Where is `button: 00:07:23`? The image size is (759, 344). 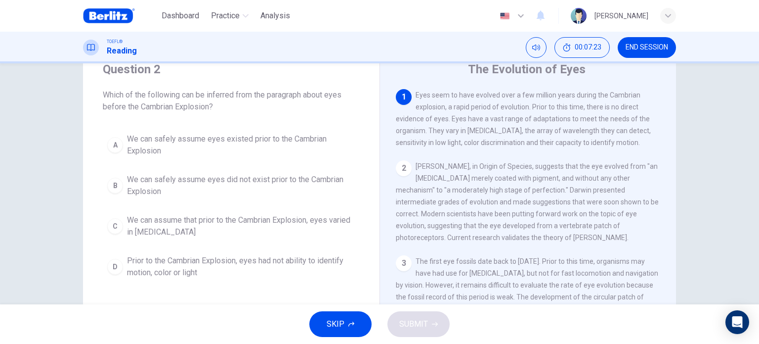 button: 00:07:23 is located at coordinates (582, 47).